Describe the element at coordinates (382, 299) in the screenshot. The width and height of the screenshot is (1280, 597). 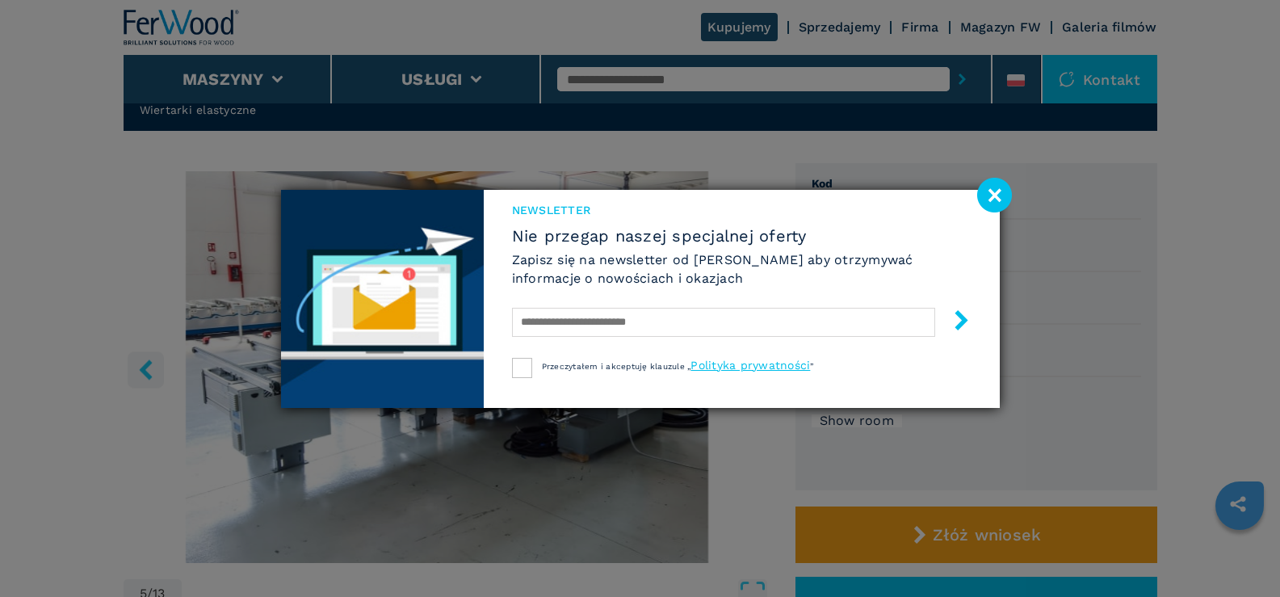
I see `img: Newsletter image` at that location.